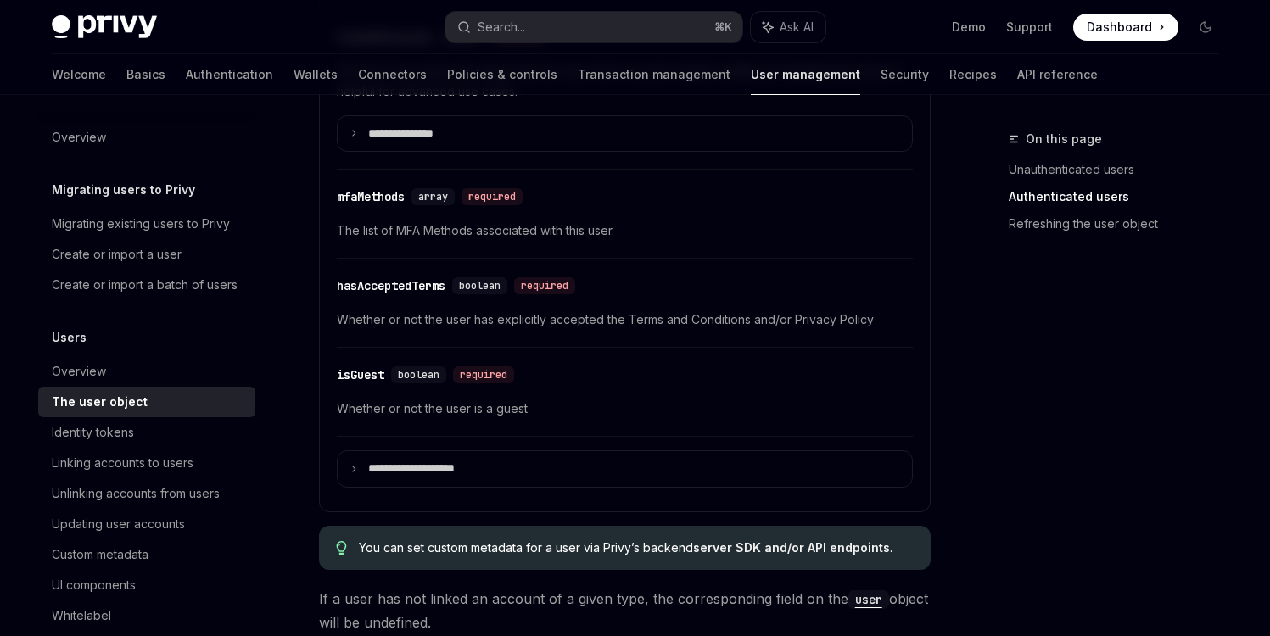  I want to click on a: Unauthenticated users, so click(1120, 170).